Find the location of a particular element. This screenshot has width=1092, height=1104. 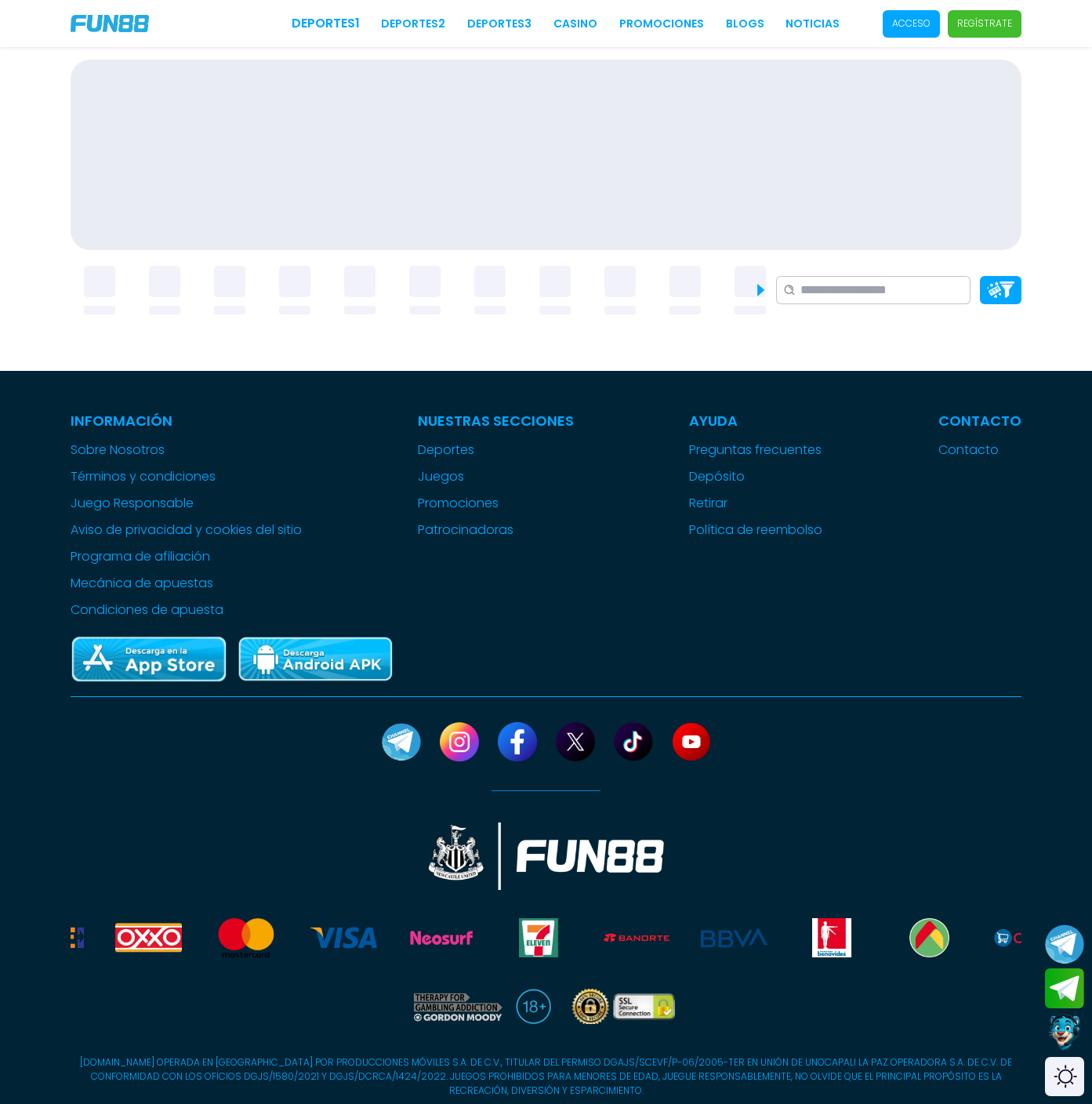

a: Política de reembolso is located at coordinates (756, 531).